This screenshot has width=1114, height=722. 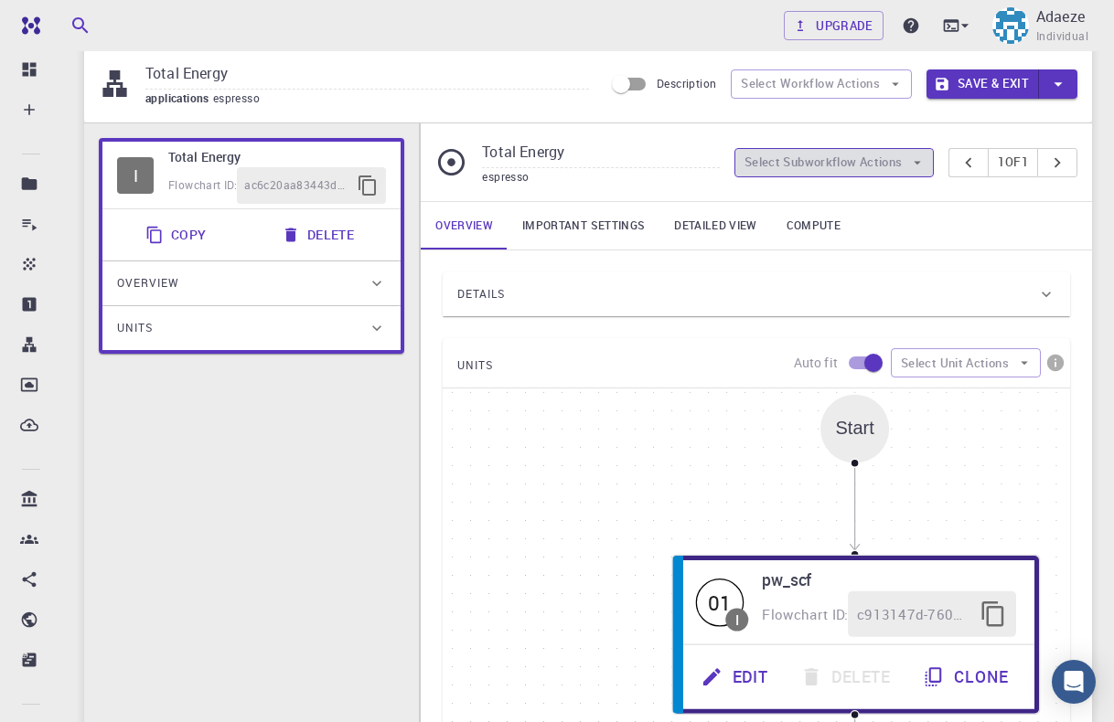 I want to click on a: Important settings, so click(x=583, y=226).